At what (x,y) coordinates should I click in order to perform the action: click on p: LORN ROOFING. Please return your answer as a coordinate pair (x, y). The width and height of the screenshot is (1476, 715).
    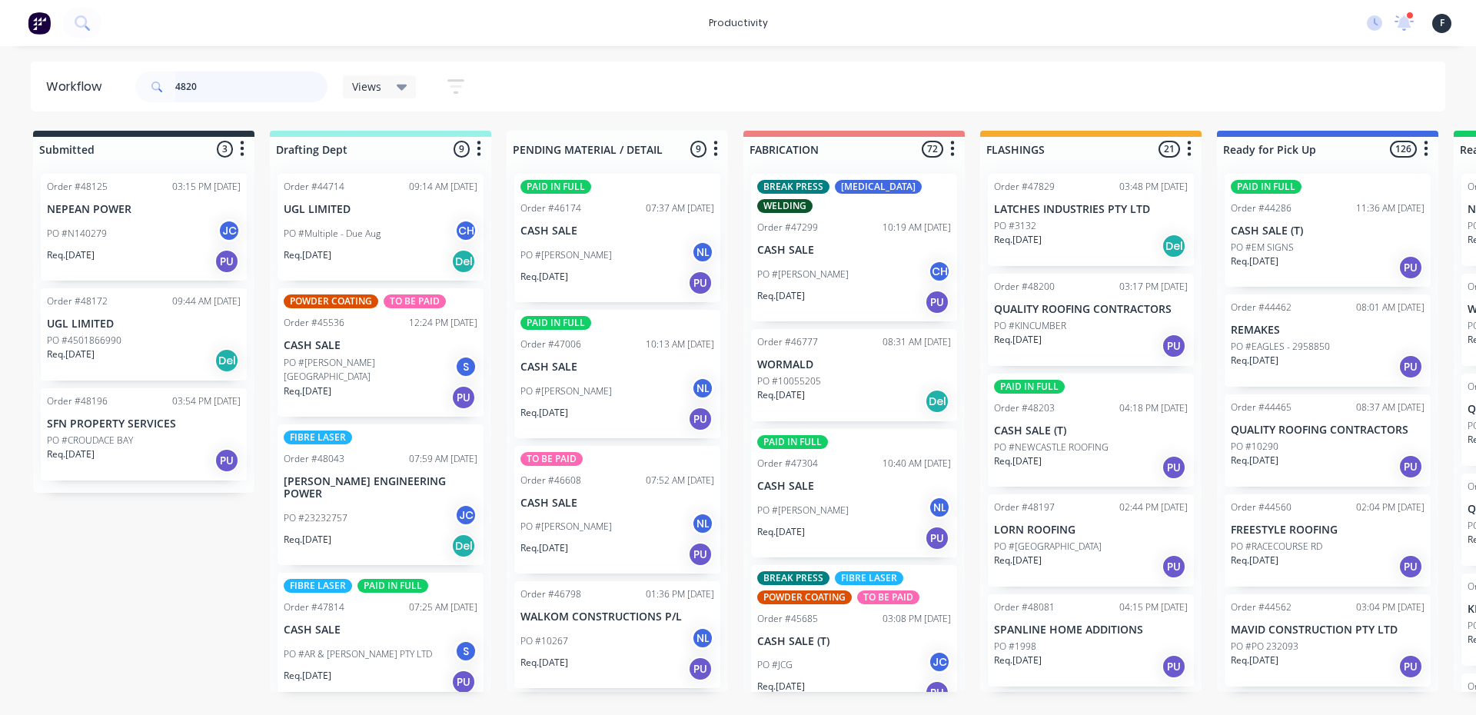
    Looking at the image, I should click on (1091, 530).